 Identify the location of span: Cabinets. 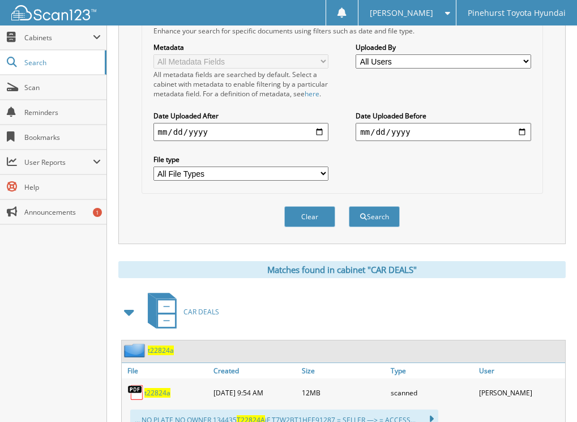
(58, 37).